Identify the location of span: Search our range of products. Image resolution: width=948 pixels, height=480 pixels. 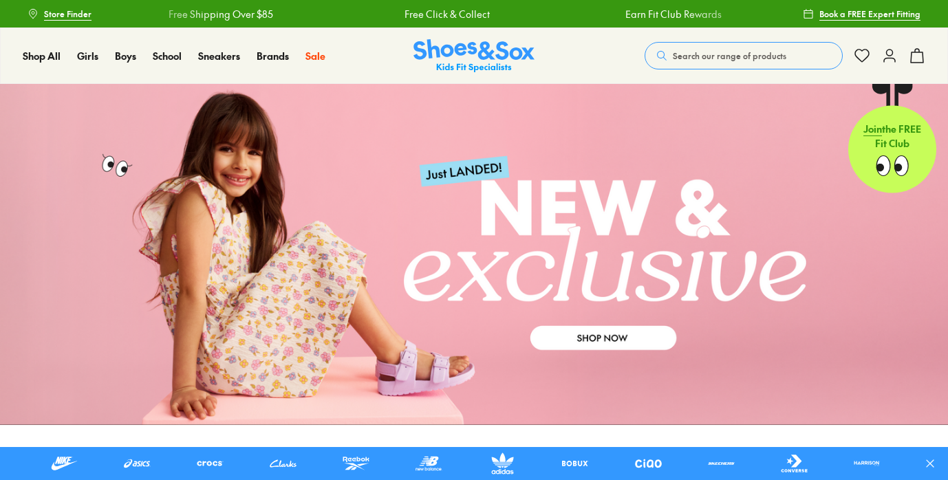
(729, 56).